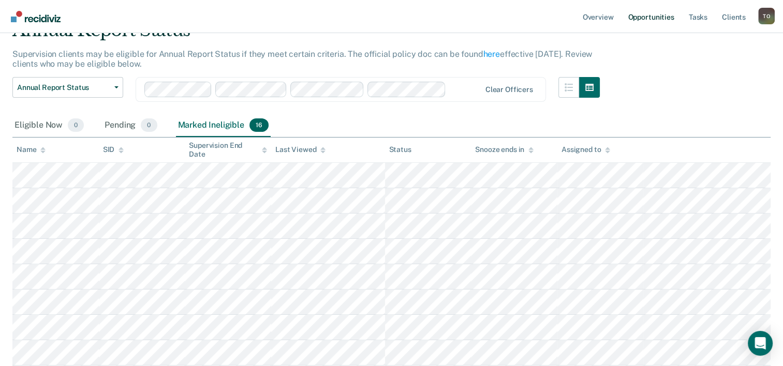  I want to click on div: Clear officers, so click(509, 90).